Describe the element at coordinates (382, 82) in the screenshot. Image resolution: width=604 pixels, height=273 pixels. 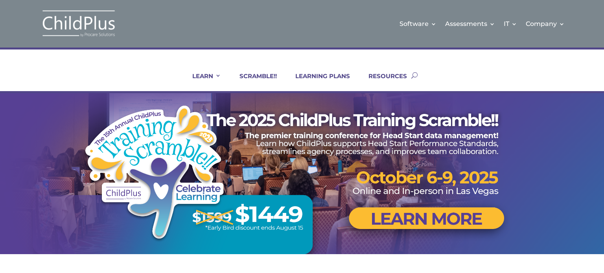
I see `a: RESOURCES` at that location.